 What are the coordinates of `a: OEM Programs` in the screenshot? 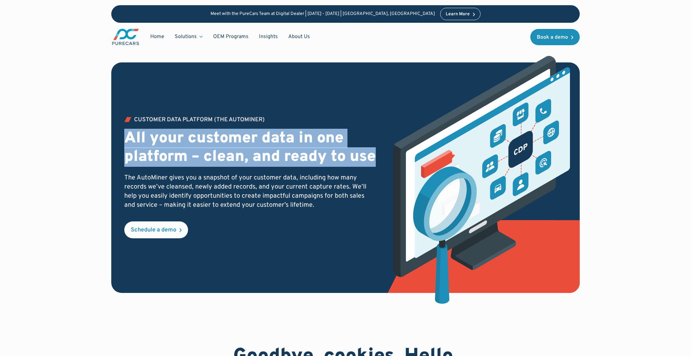 It's located at (231, 37).